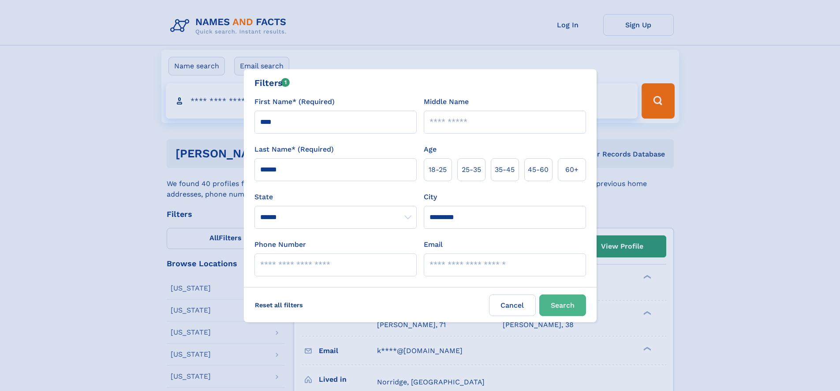 This screenshot has height=391, width=840. I want to click on button: Search, so click(563, 305).